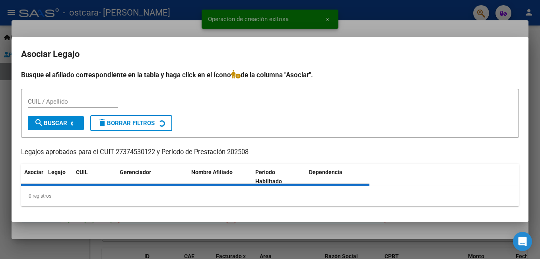  I want to click on datatable-header-cell: Legajo, so click(59, 177).